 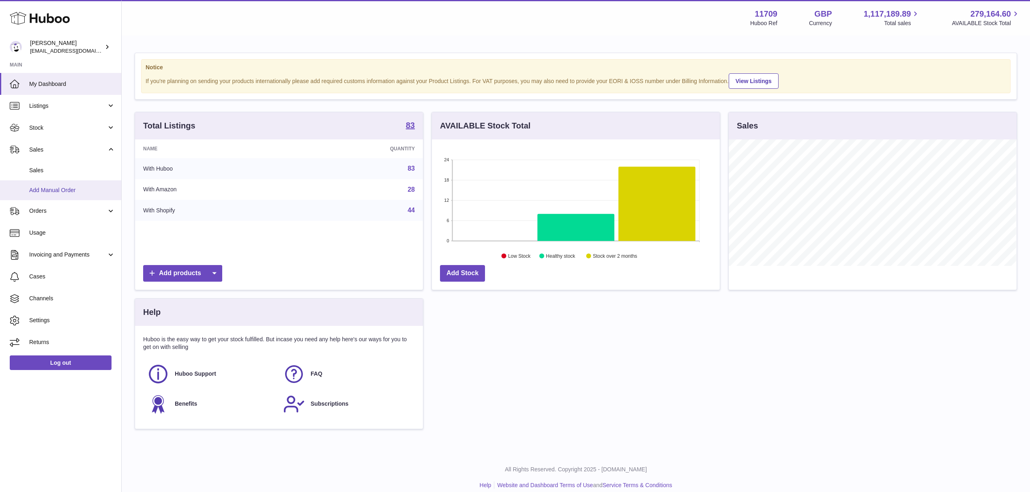 I want to click on img: internalAdmin-11709@internal.huboo.com, so click(x=16, y=47).